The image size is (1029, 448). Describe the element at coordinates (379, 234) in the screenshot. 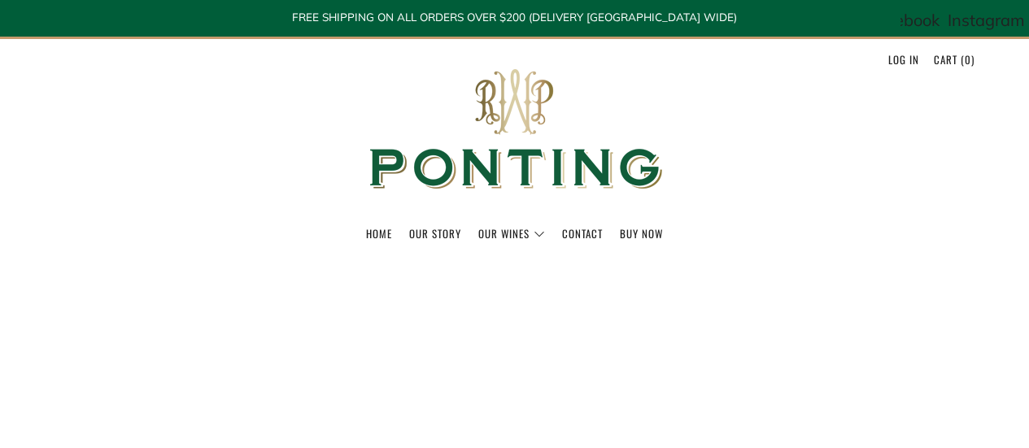

I see `a: Home` at that location.